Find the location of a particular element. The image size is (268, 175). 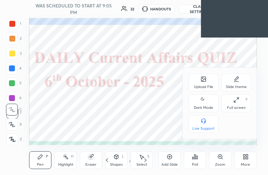

div: Live Support is located at coordinates (203, 129).